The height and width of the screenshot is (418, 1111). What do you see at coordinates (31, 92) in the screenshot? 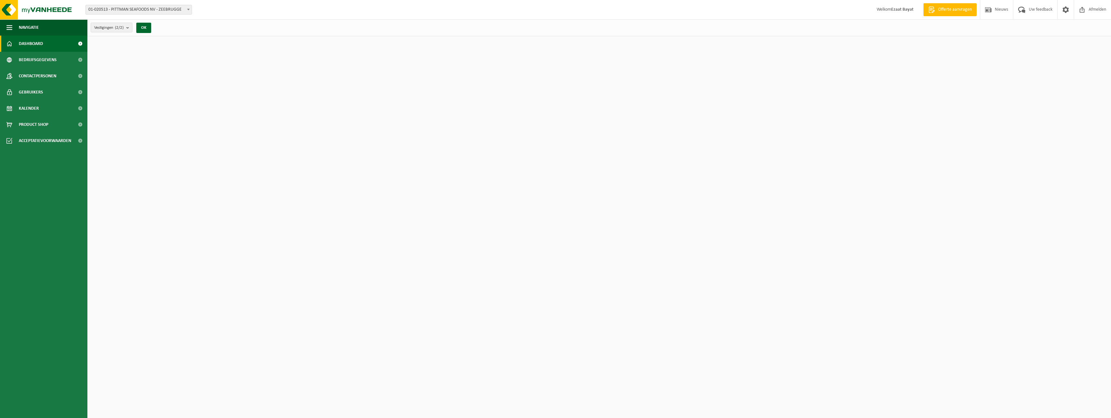
I see `span: Gebruikers` at bounding box center [31, 92].